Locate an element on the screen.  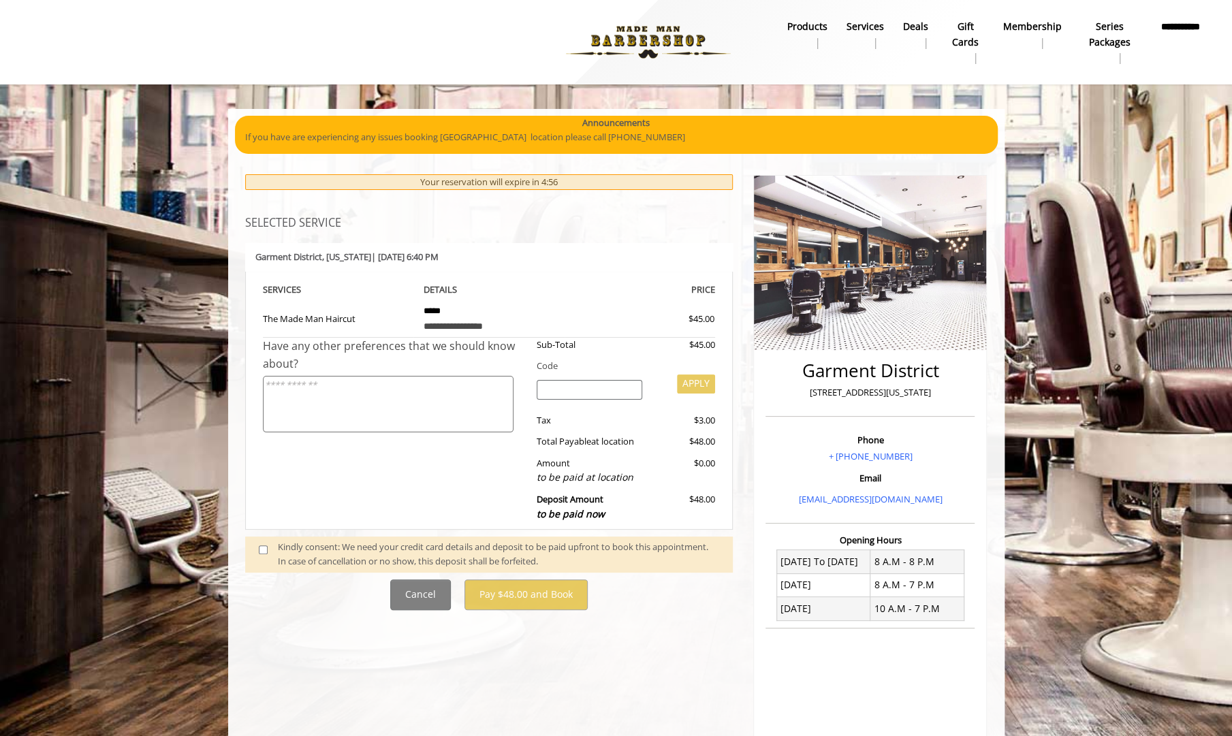
a: ServicesServices is located at coordinates (865, 35).